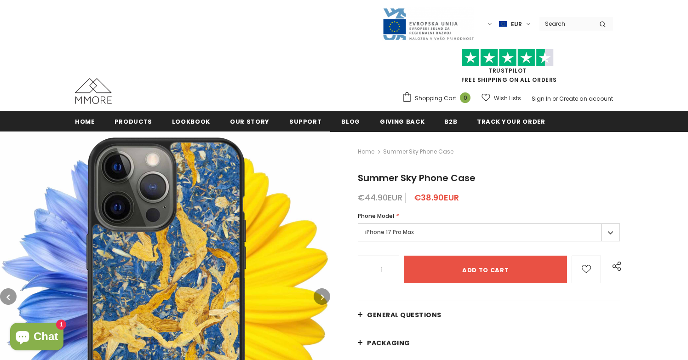 This screenshot has height=360, width=688. I want to click on span: Our Story, so click(250, 121).